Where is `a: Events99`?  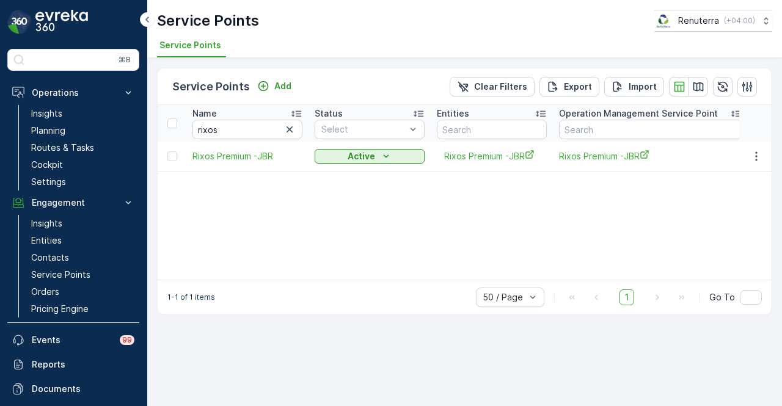 a: Events99 is located at coordinates (73, 340).